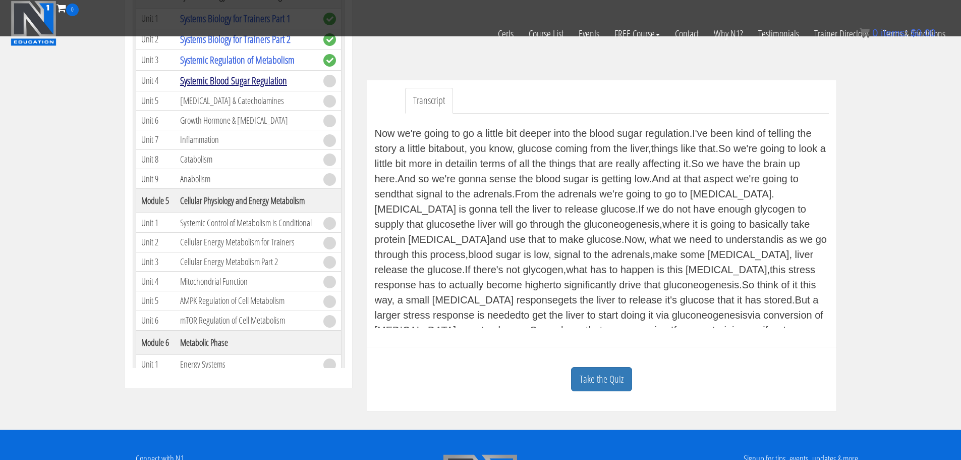 Image resolution: width=961 pixels, height=460 pixels. Describe the element at coordinates (429, 100) in the screenshot. I see `a: Transcript` at that location.